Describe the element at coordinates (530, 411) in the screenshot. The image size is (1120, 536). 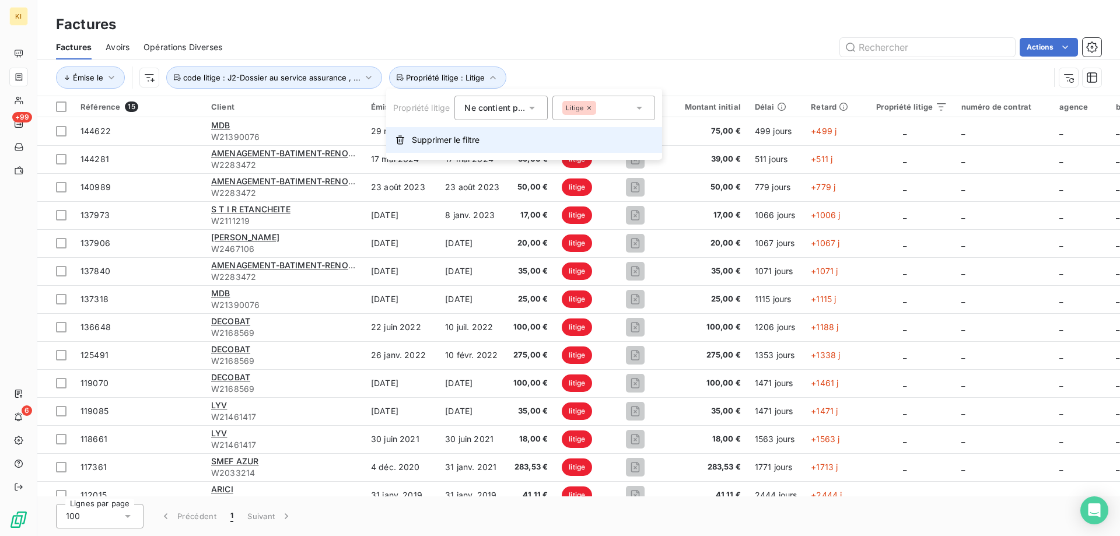
I see `span: 35,00 €` at that location.